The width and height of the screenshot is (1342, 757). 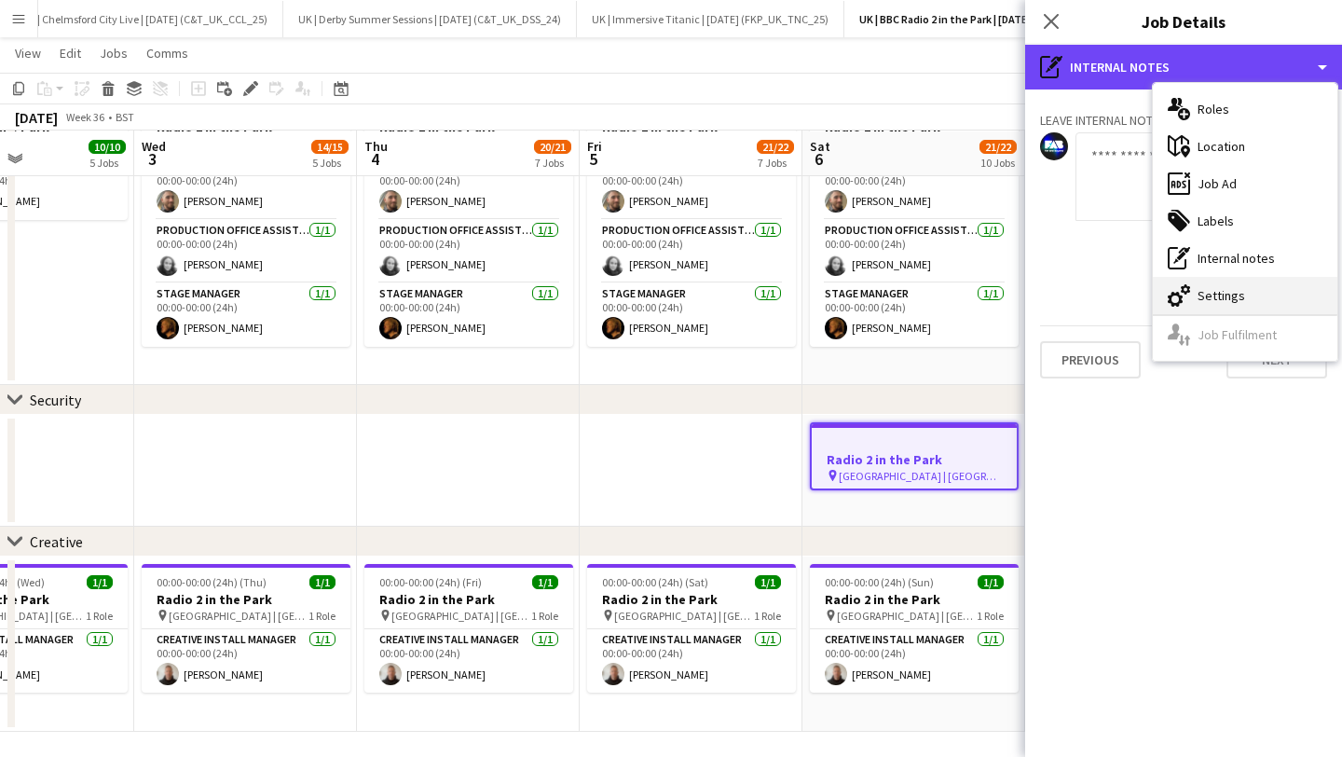 I want to click on span: Edit, so click(x=70, y=53).